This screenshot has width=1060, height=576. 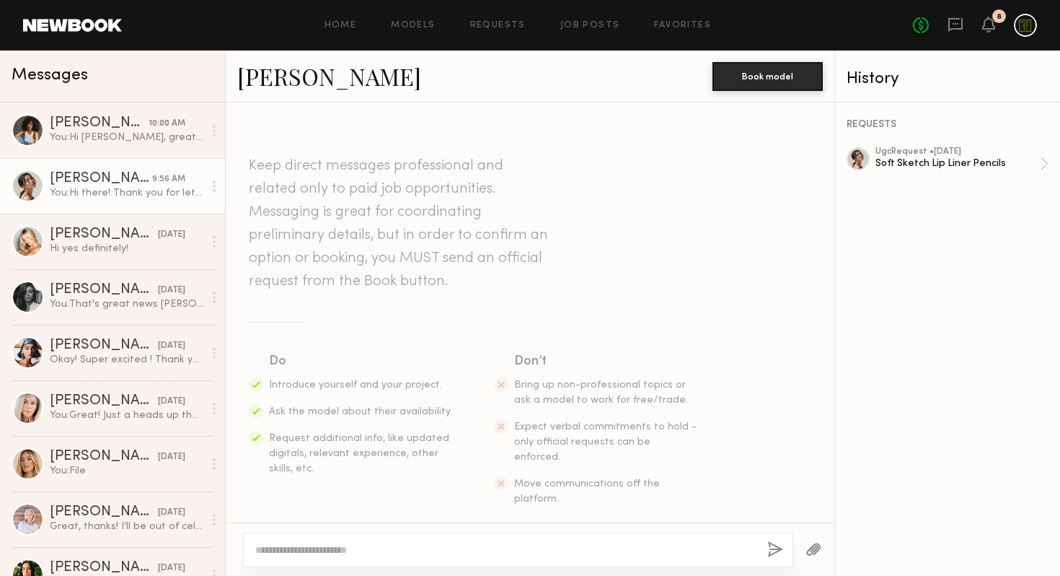 I want to click on a: Home, so click(x=340, y=25).